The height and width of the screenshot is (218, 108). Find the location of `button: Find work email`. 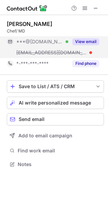

button: Find work email is located at coordinates (56, 150).